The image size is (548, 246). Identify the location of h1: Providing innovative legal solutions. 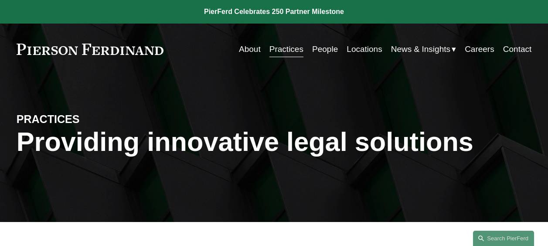
(274, 142).